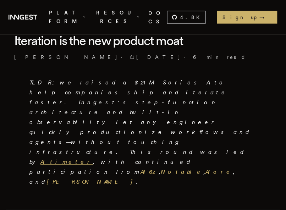  What do you see at coordinates (192, 17) in the screenshot?
I see `span: 4.8 K` at bounding box center [192, 17].